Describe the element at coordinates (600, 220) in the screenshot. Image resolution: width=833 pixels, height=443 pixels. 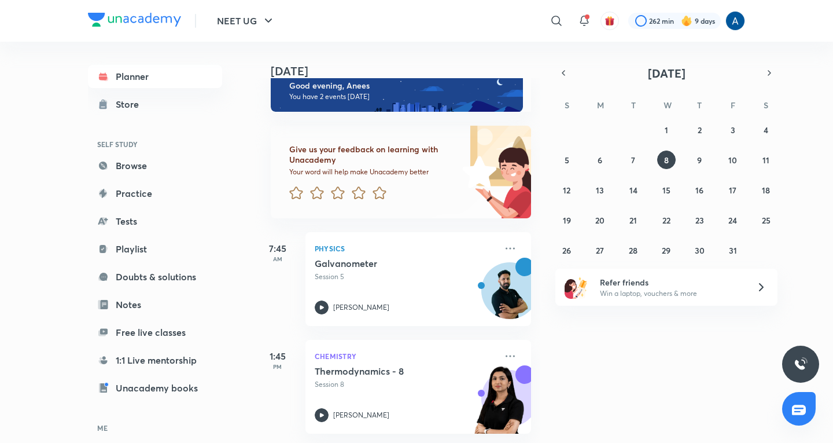
I see `abbr: October 20, 2025` at that location.